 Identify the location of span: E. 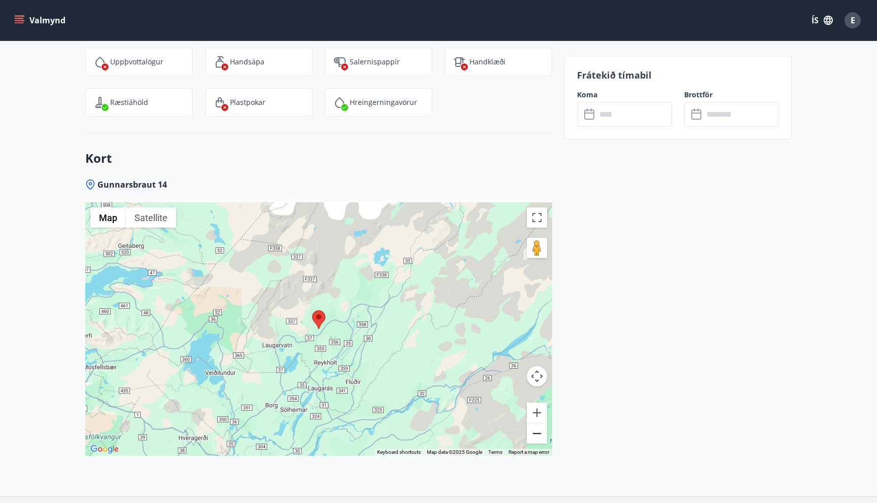
(852, 20).